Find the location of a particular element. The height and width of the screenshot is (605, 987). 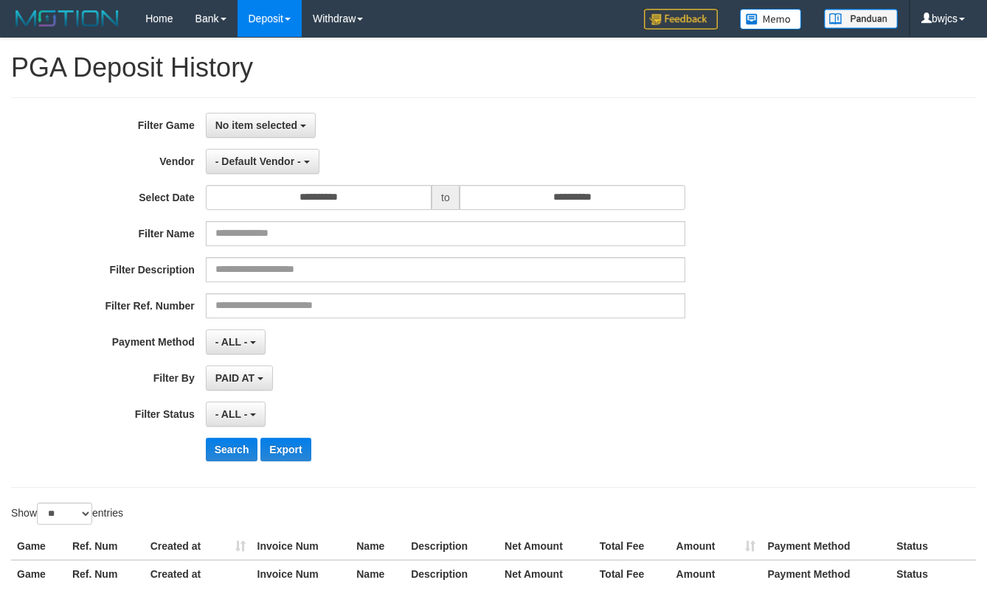

span: No item selected is located at coordinates (256, 125).